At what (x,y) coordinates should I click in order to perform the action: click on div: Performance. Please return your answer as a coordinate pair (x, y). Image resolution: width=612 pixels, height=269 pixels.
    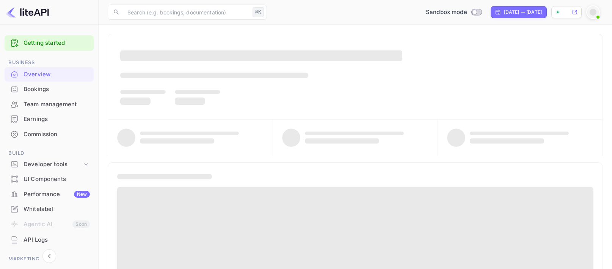
    Looking at the image, I should click on (56, 194).